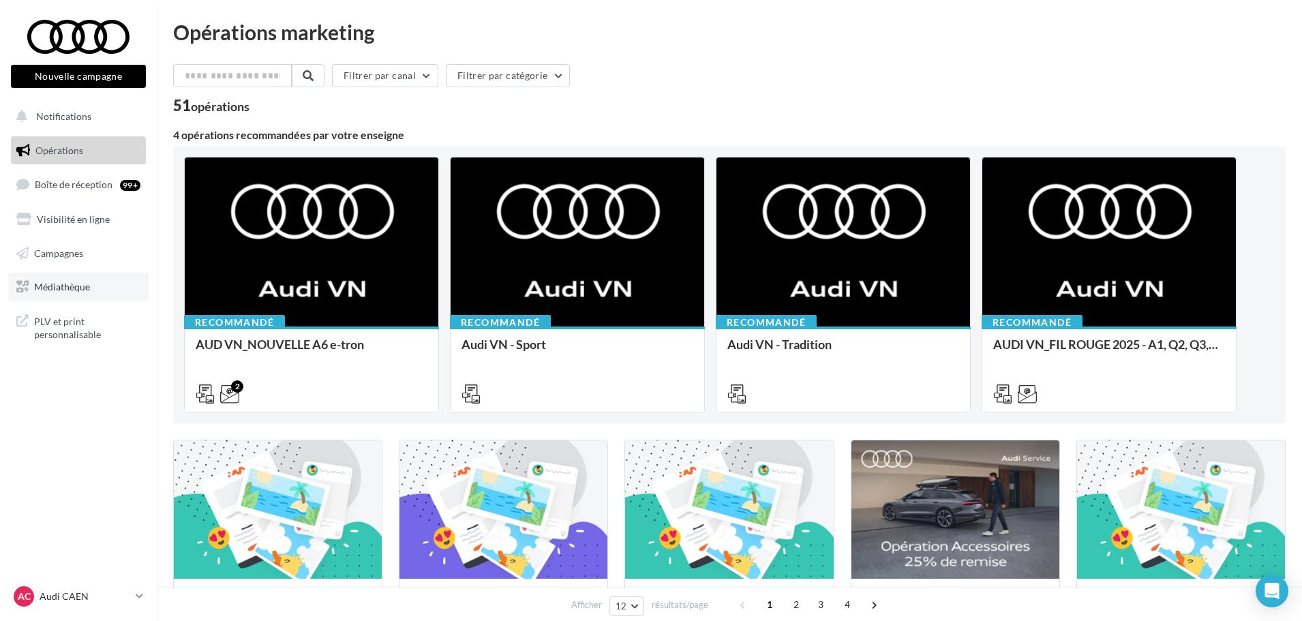 This screenshot has width=1302, height=621. What do you see at coordinates (220, 106) in the screenshot?
I see `div: opérations` at bounding box center [220, 106].